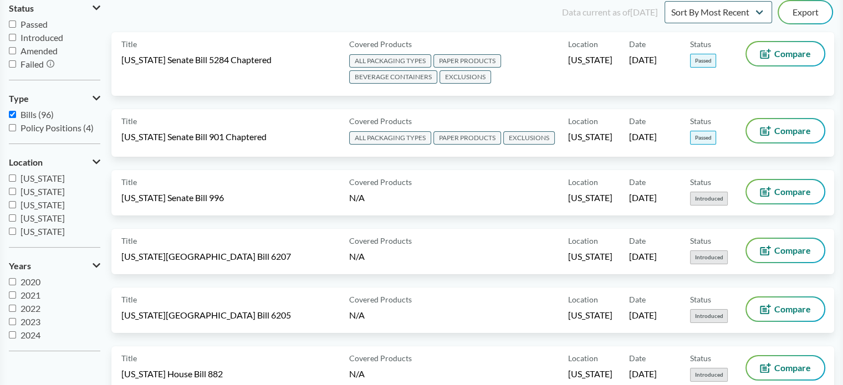 Image resolution: width=843 pixels, height=385 pixels. Describe the element at coordinates (12, 50) in the screenshot. I see `input: Amended` at that location.